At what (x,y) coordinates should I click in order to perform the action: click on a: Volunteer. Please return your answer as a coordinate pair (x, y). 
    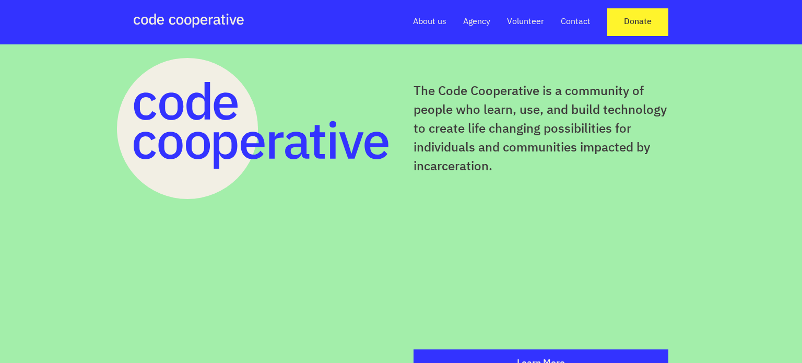
    Looking at the image, I should click on (525, 22).